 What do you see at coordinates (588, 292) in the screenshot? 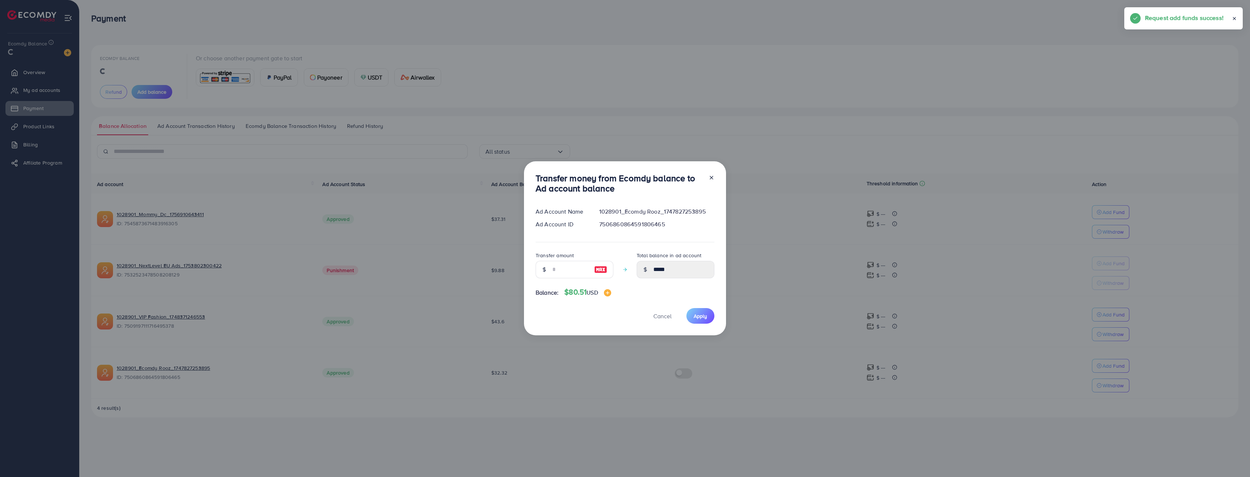
I see `h4: $80.51` at bounding box center [588, 292].